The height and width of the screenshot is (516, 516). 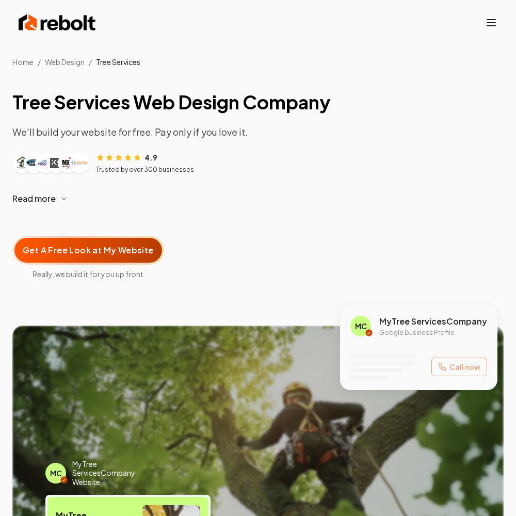 I want to click on a: Get A Free Look at My WebsiteReally, we build it for you up front, so click(x=88, y=249).